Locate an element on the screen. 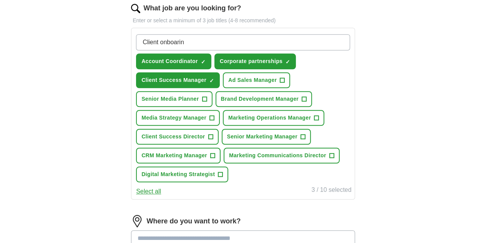 This screenshot has height=243, width=486. span: Client Success Director is located at coordinates (173, 136).